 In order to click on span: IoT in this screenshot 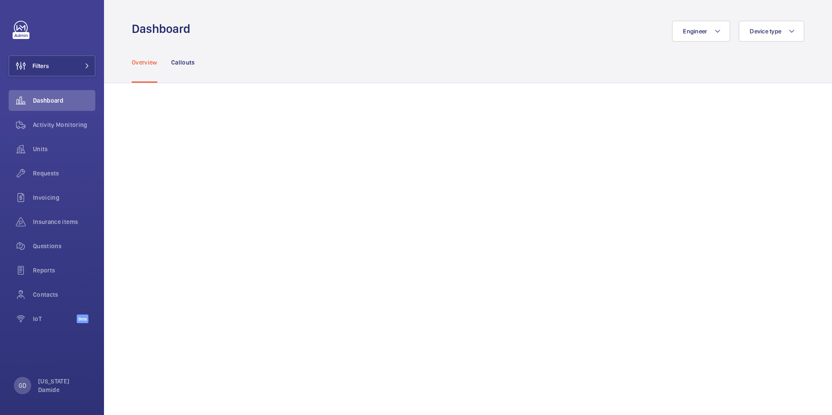, I will do `click(55, 319)`.